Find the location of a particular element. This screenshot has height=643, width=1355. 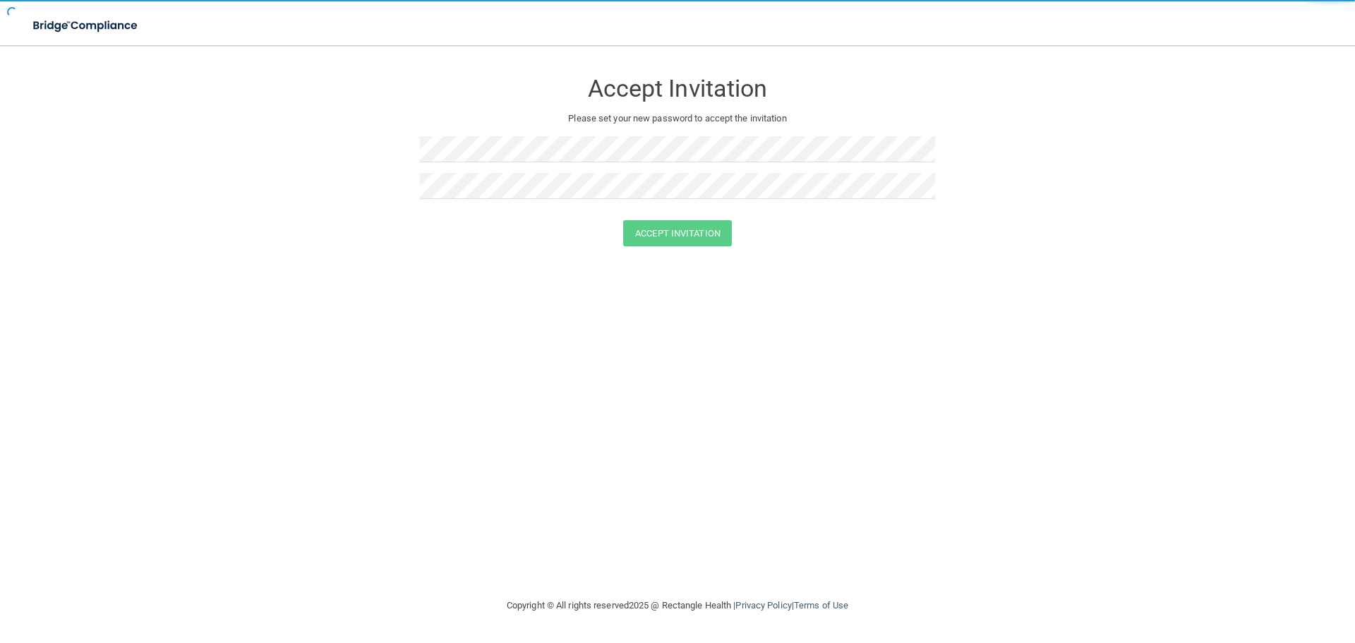

a: Terms of Use is located at coordinates (821, 605).